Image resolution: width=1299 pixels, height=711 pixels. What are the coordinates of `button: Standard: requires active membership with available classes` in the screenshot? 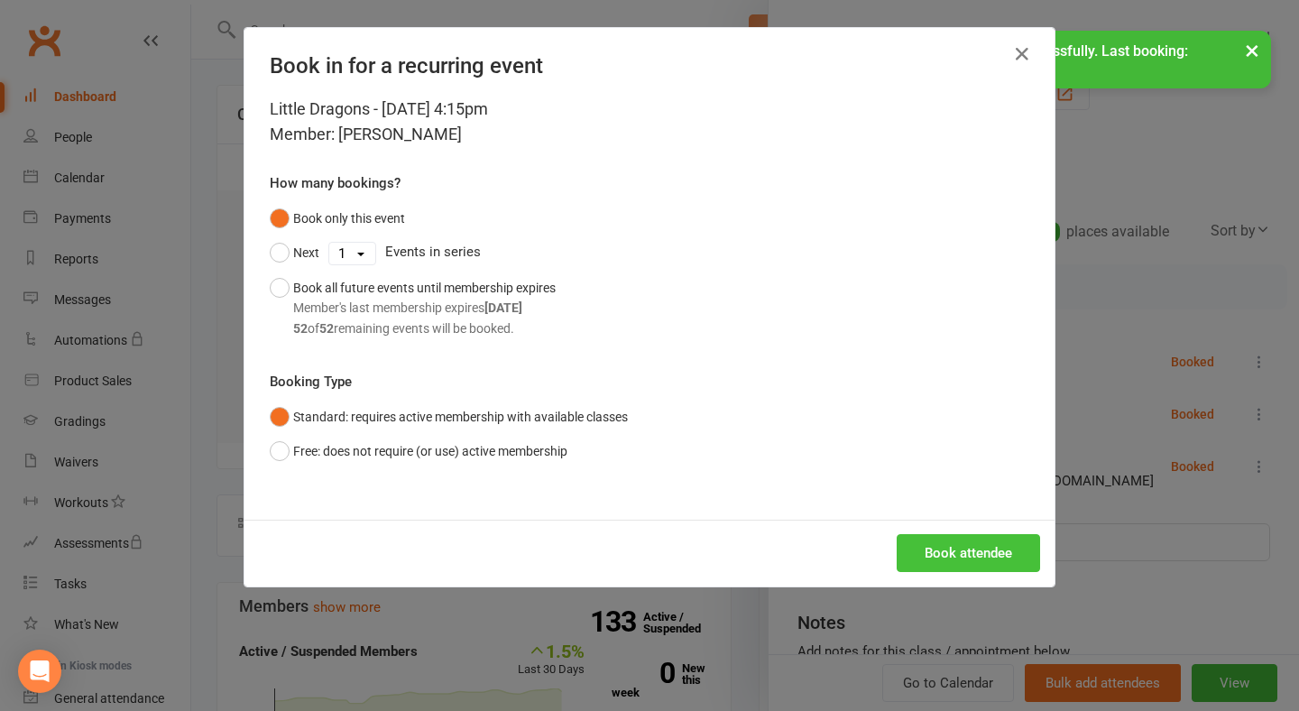 It's located at (448, 417).